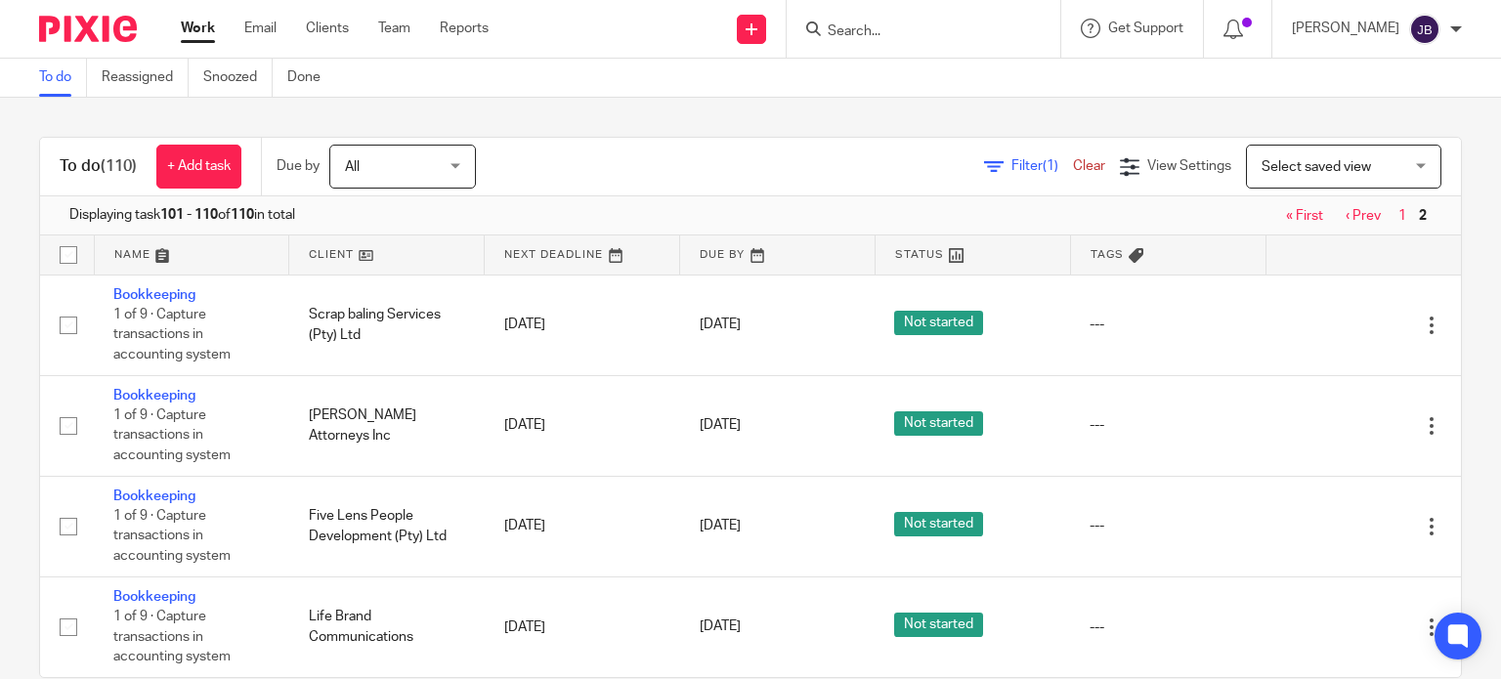  I want to click on a: Work, so click(197, 28).